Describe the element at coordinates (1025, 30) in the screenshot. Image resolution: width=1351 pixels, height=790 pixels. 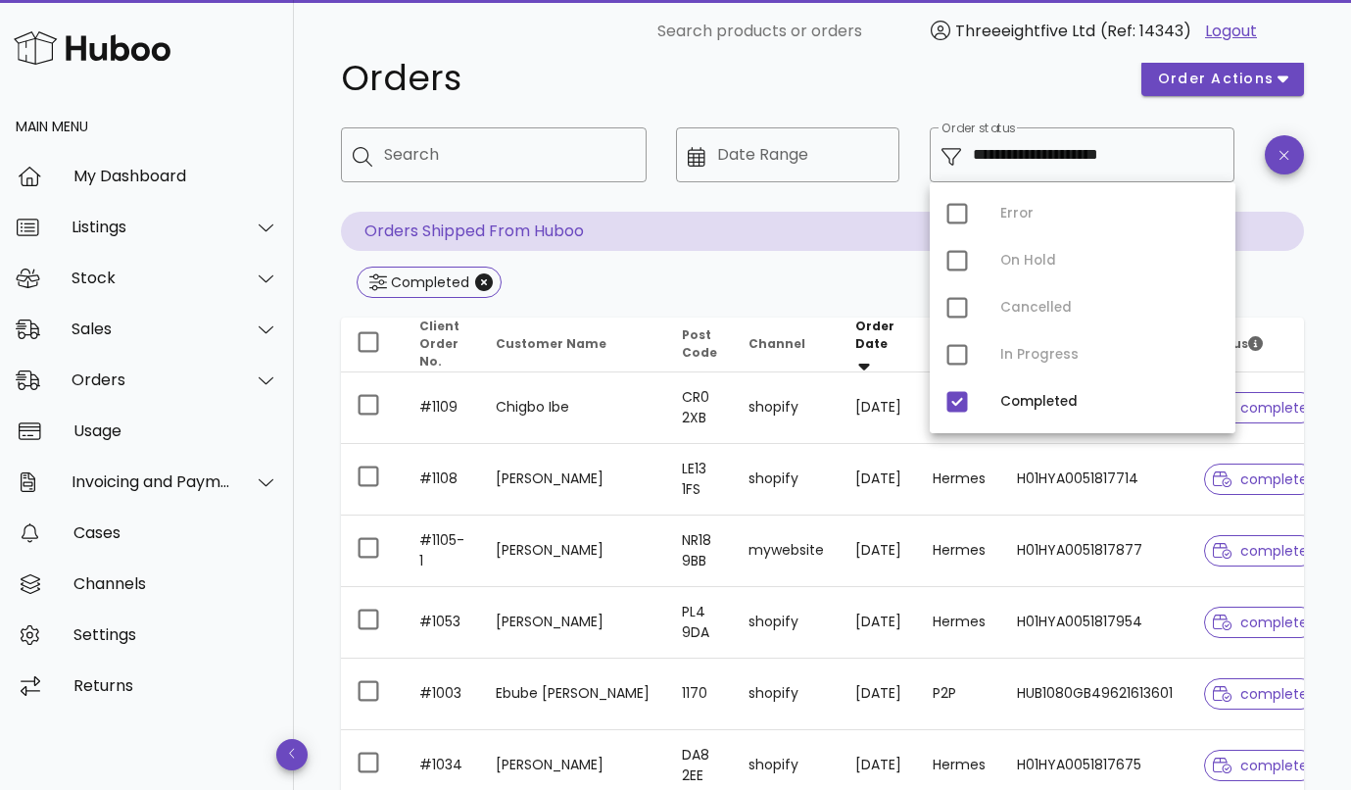
I see `span: Threeeightfive Ltd` at that location.